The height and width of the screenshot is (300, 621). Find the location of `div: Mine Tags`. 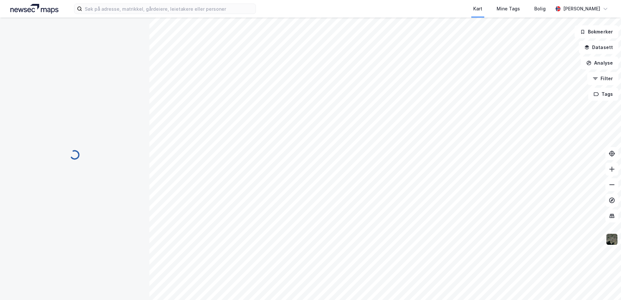

div: Mine Tags is located at coordinates (508, 9).